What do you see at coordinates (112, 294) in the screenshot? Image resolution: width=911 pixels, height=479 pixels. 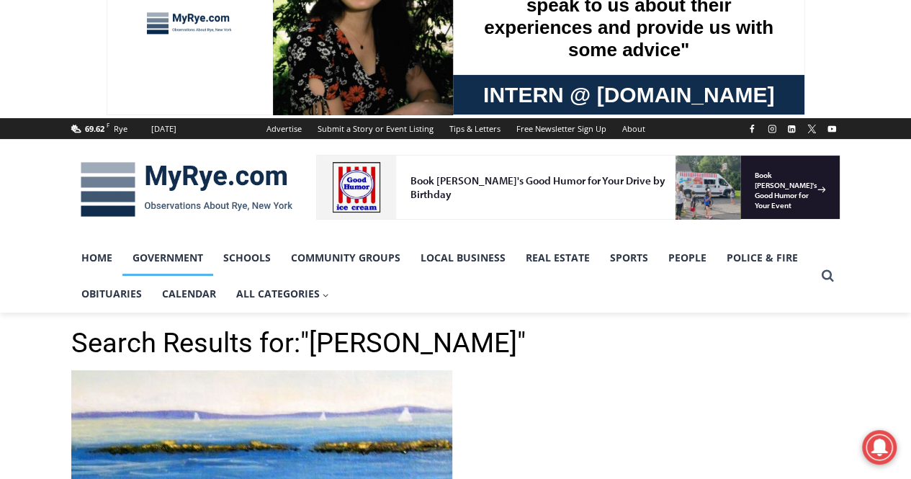 I see `a: Obituaries` at bounding box center [112, 294].